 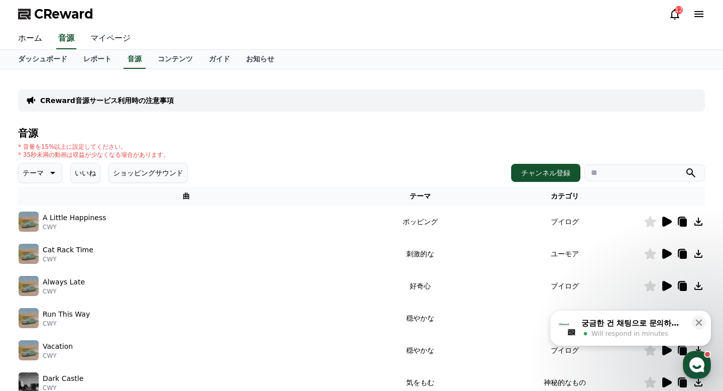 I want to click on a: レポート, so click(x=97, y=59).